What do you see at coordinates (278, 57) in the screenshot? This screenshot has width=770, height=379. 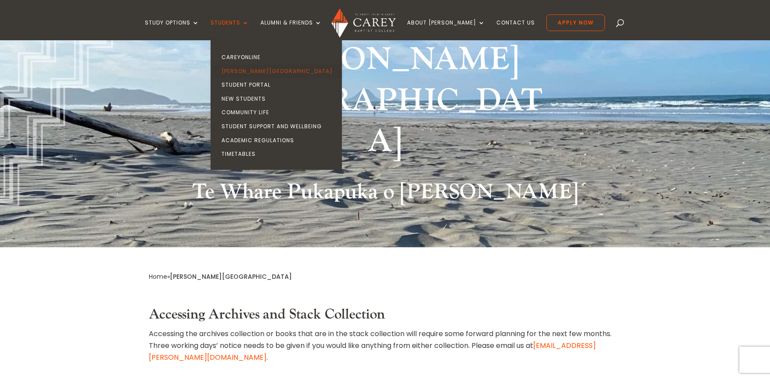 I see `a: CareyOnline` at bounding box center [278, 57].